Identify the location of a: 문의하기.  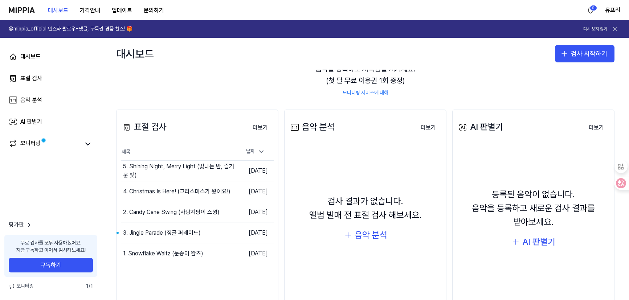
(154, 11).